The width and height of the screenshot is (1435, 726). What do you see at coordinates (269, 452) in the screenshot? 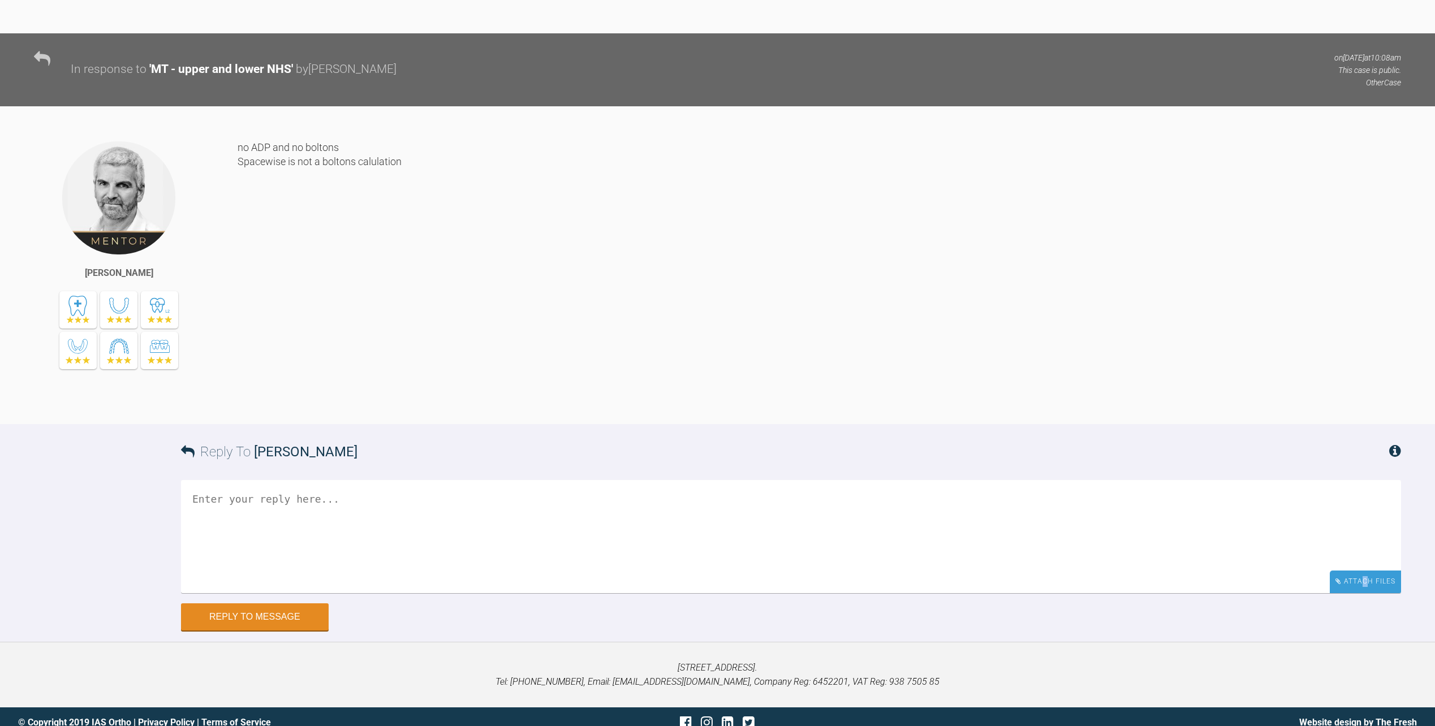
I see `h3: Reply To` at bounding box center [269, 452].